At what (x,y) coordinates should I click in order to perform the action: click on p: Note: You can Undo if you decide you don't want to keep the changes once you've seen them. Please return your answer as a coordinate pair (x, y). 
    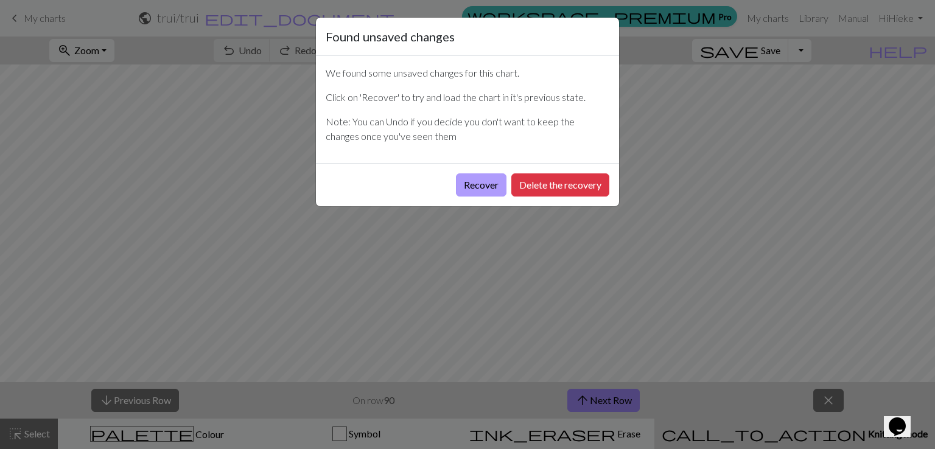
    Looking at the image, I should click on (468, 129).